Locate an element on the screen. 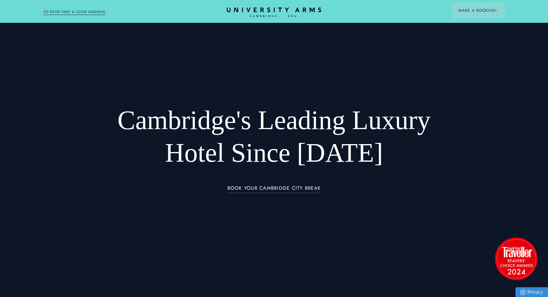 The height and width of the screenshot is (297, 548). img: Arrow icon is located at coordinates (497, 10).